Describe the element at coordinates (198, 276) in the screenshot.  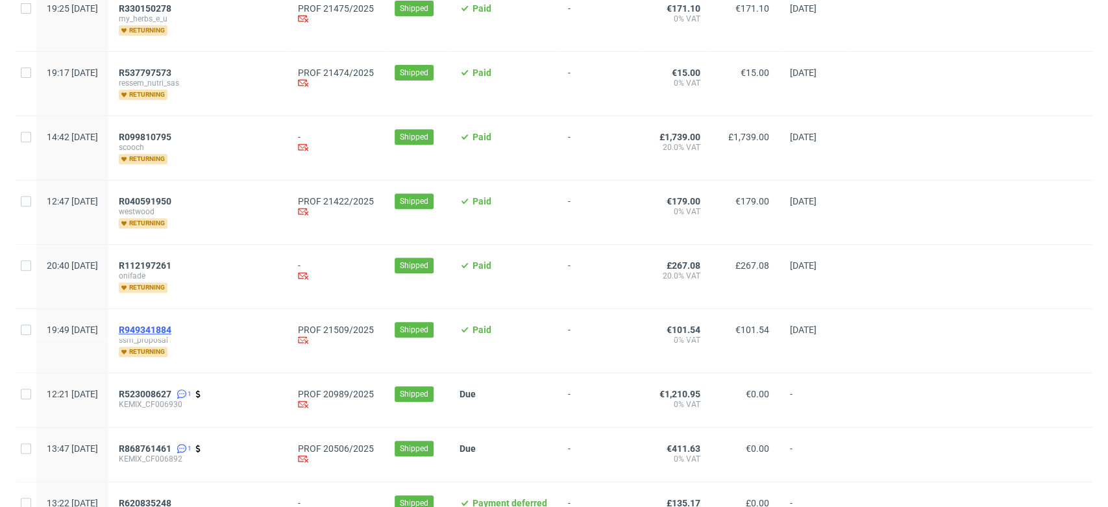
I see `span: onifade` at that location.